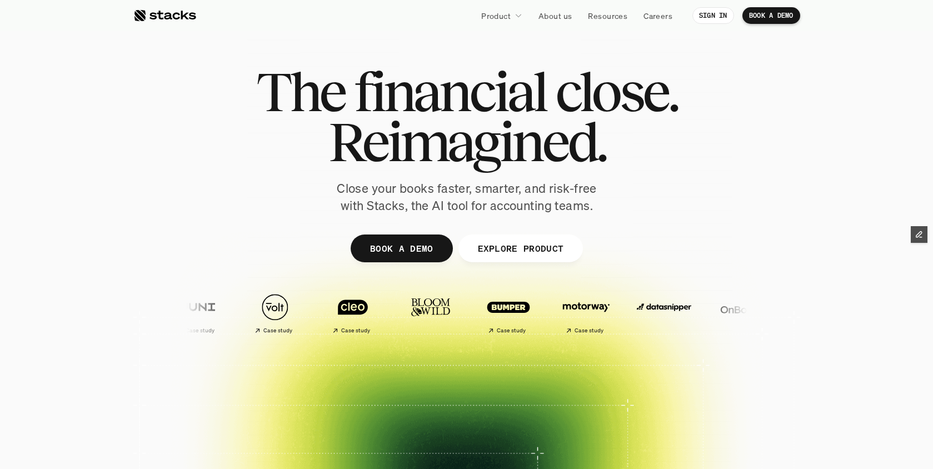  Describe the element at coordinates (713, 16) in the screenshot. I see `p: SIGN IN` at that location.